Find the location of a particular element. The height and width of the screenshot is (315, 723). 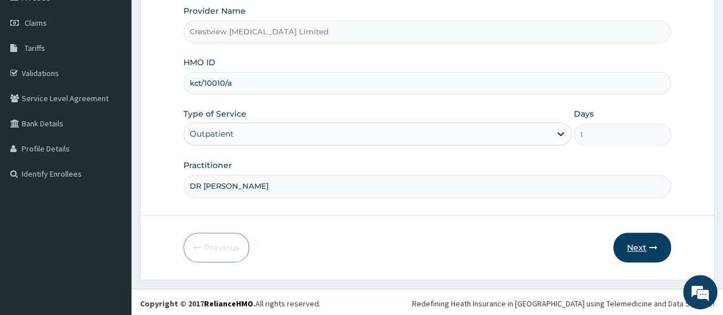

button: Previous is located at coordinates (216, 247).